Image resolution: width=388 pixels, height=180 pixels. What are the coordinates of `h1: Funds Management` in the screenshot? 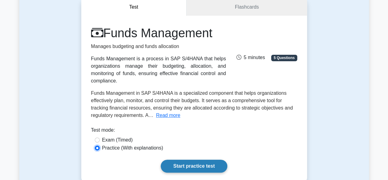 It's located at (159, 33).